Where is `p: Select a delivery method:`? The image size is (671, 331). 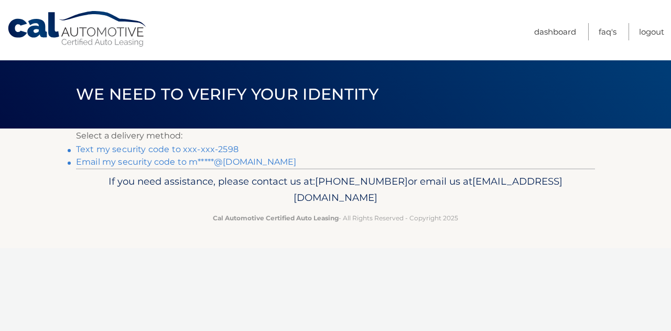 p: Select a delivery method: is located at coordinates (336, 136).